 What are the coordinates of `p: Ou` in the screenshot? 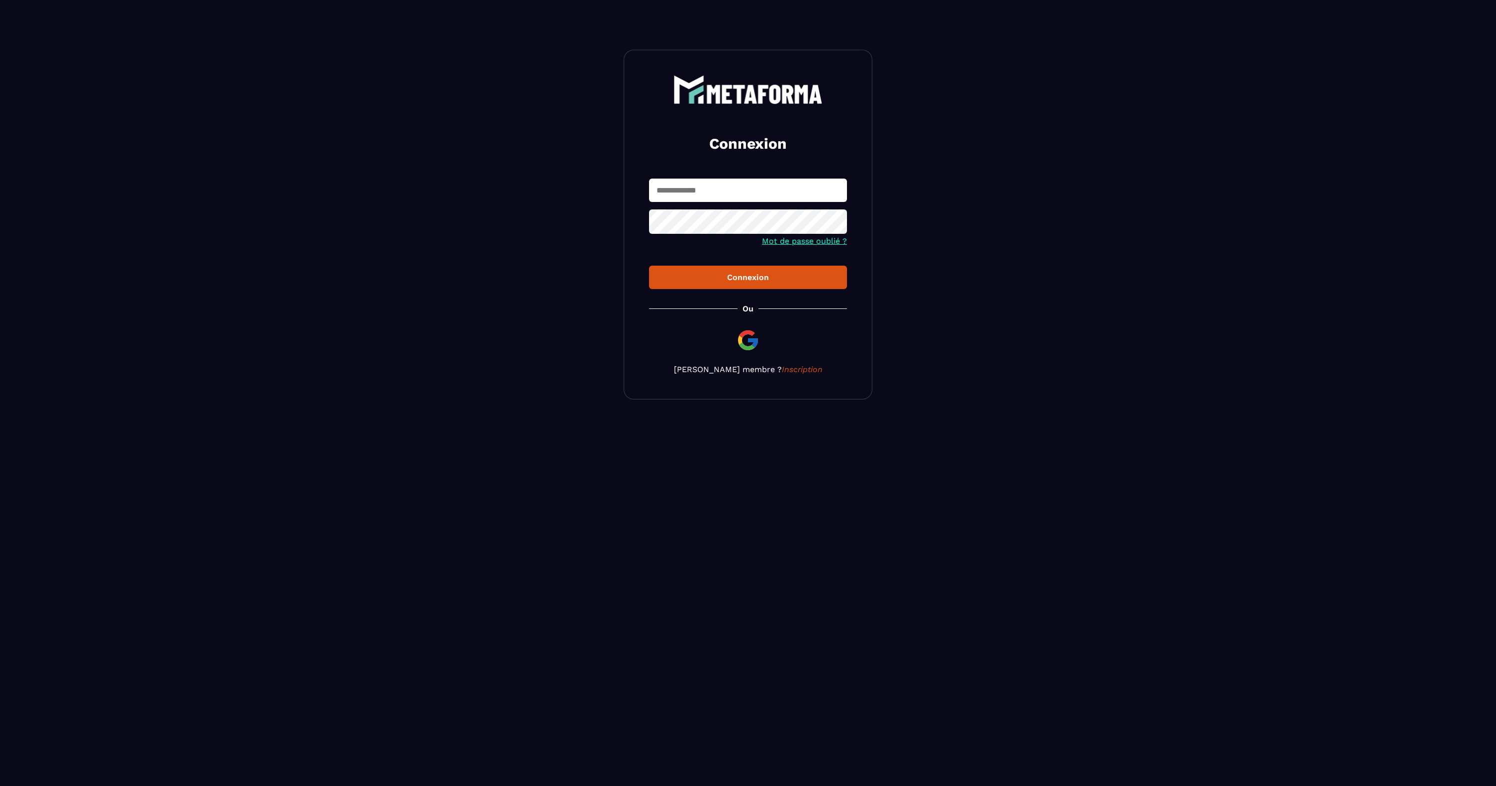 It's located at (748, 308).